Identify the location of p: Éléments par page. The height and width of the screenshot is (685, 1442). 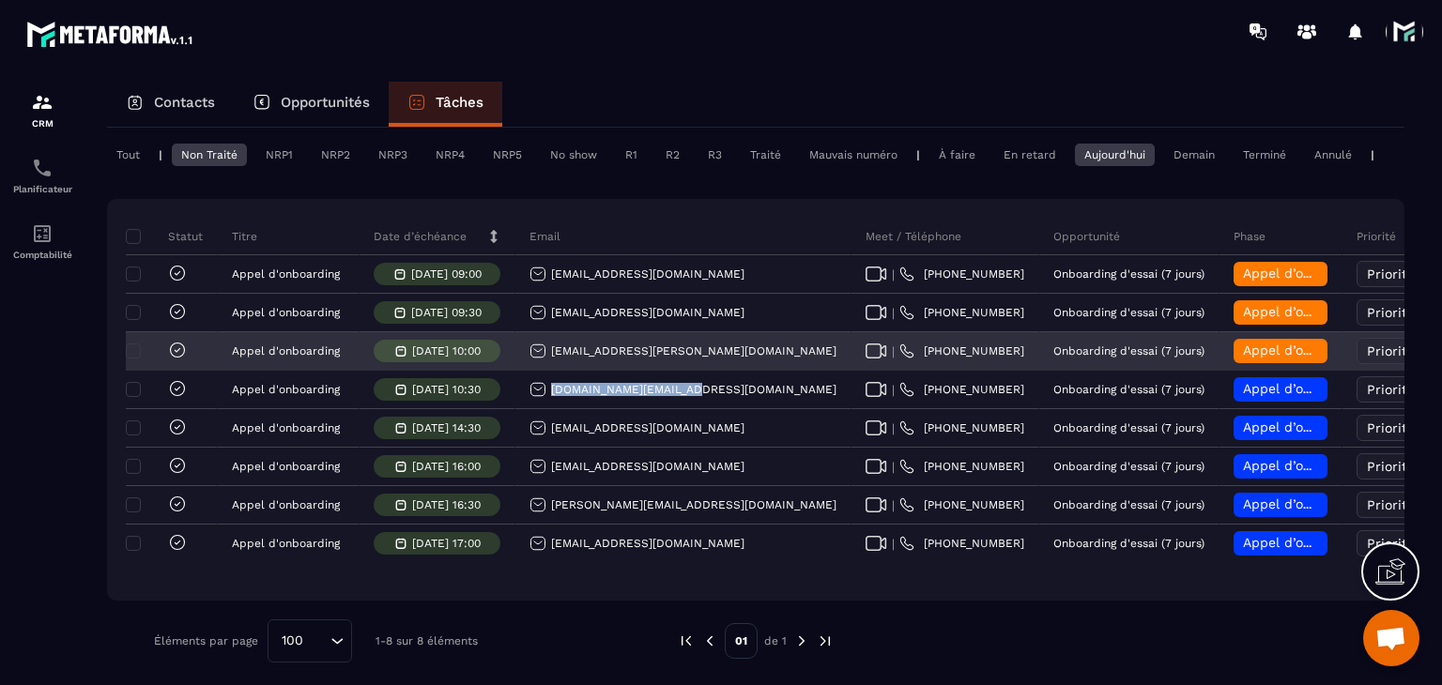
(206, 641).